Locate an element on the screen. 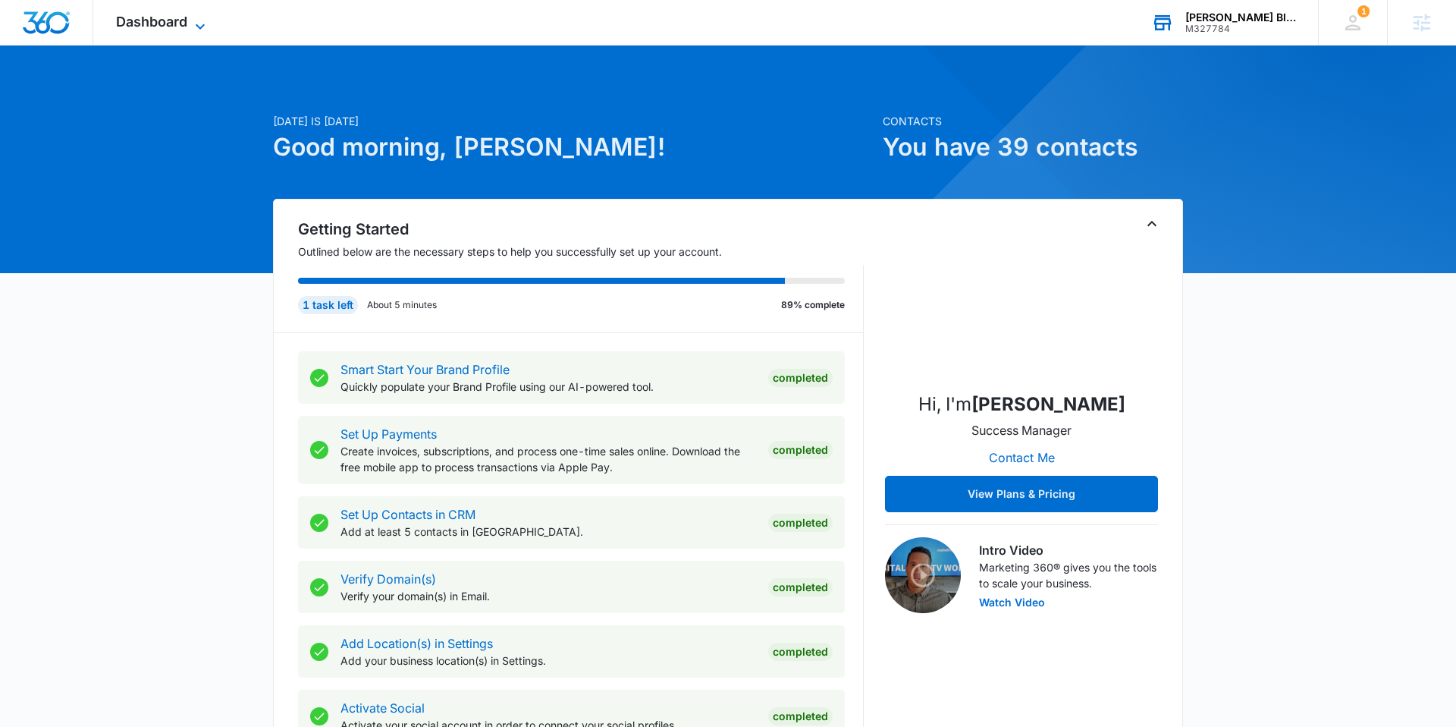  p: Outlined below are the necessary steps to help you successfully set up your account. is located at coordinates (581, 251).